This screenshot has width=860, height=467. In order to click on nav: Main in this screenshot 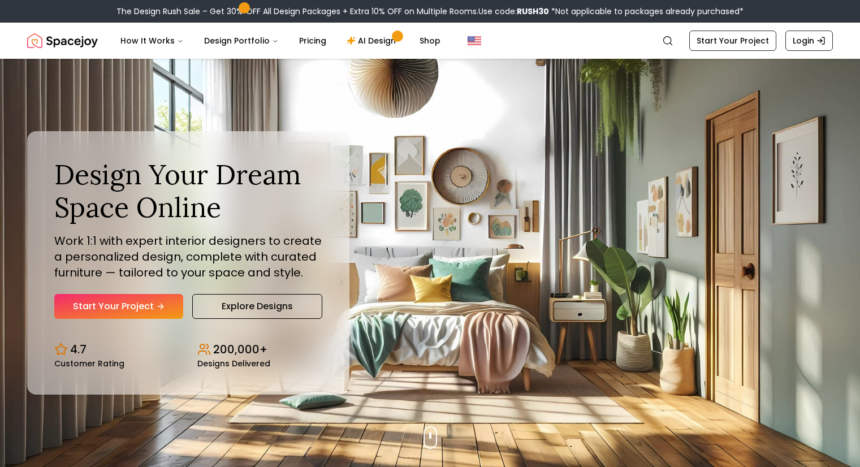, I will do `click(280, 41)`.